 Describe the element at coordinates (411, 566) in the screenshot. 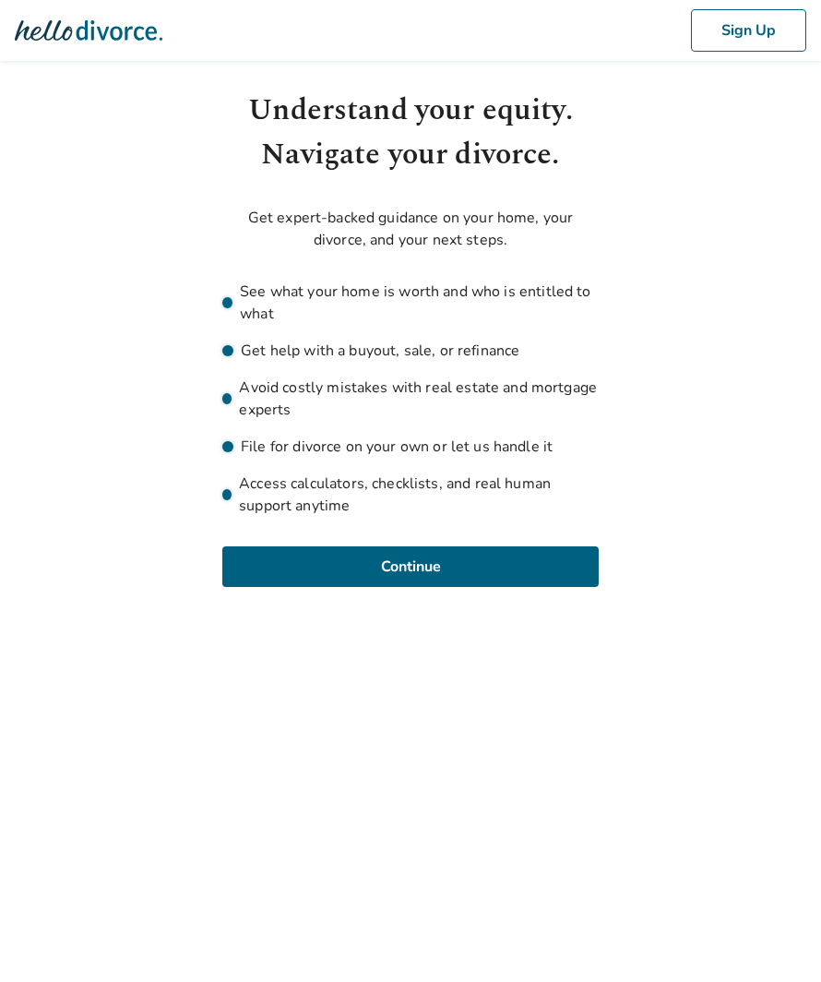

I see `button: Continue` at that location.